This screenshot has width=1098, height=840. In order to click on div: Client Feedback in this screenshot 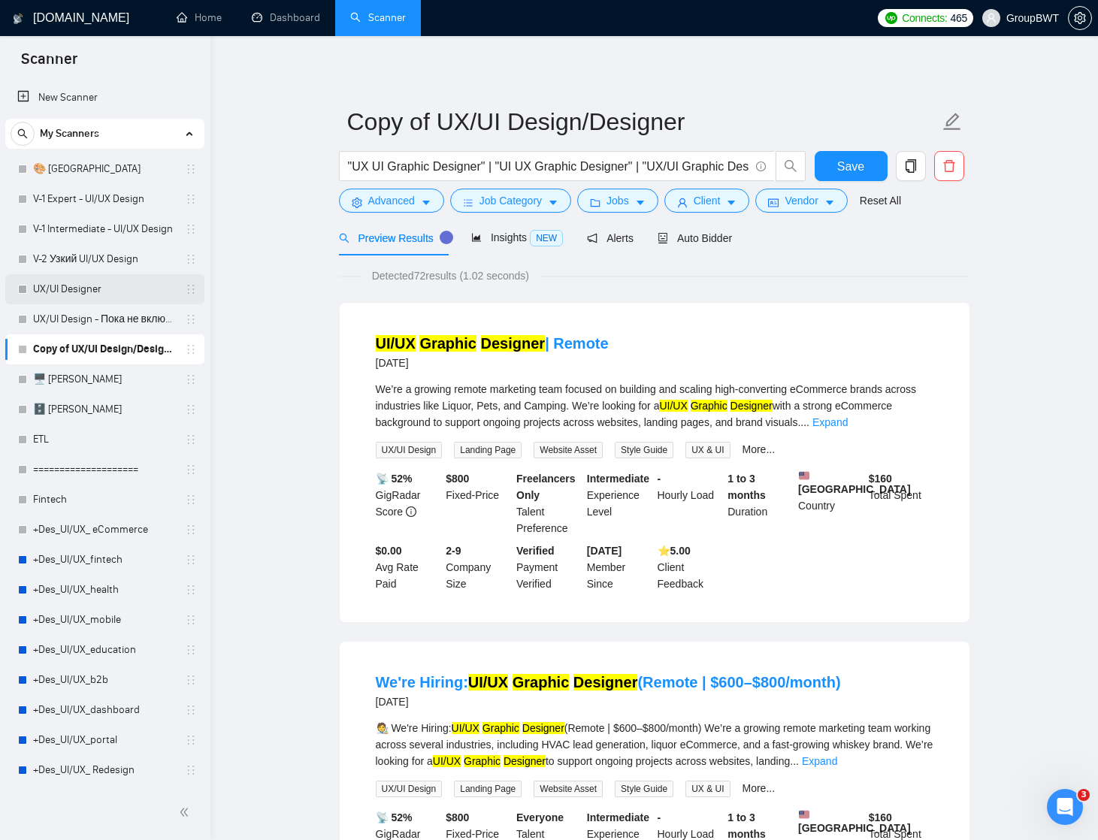, I will do `click(690, 567)`.